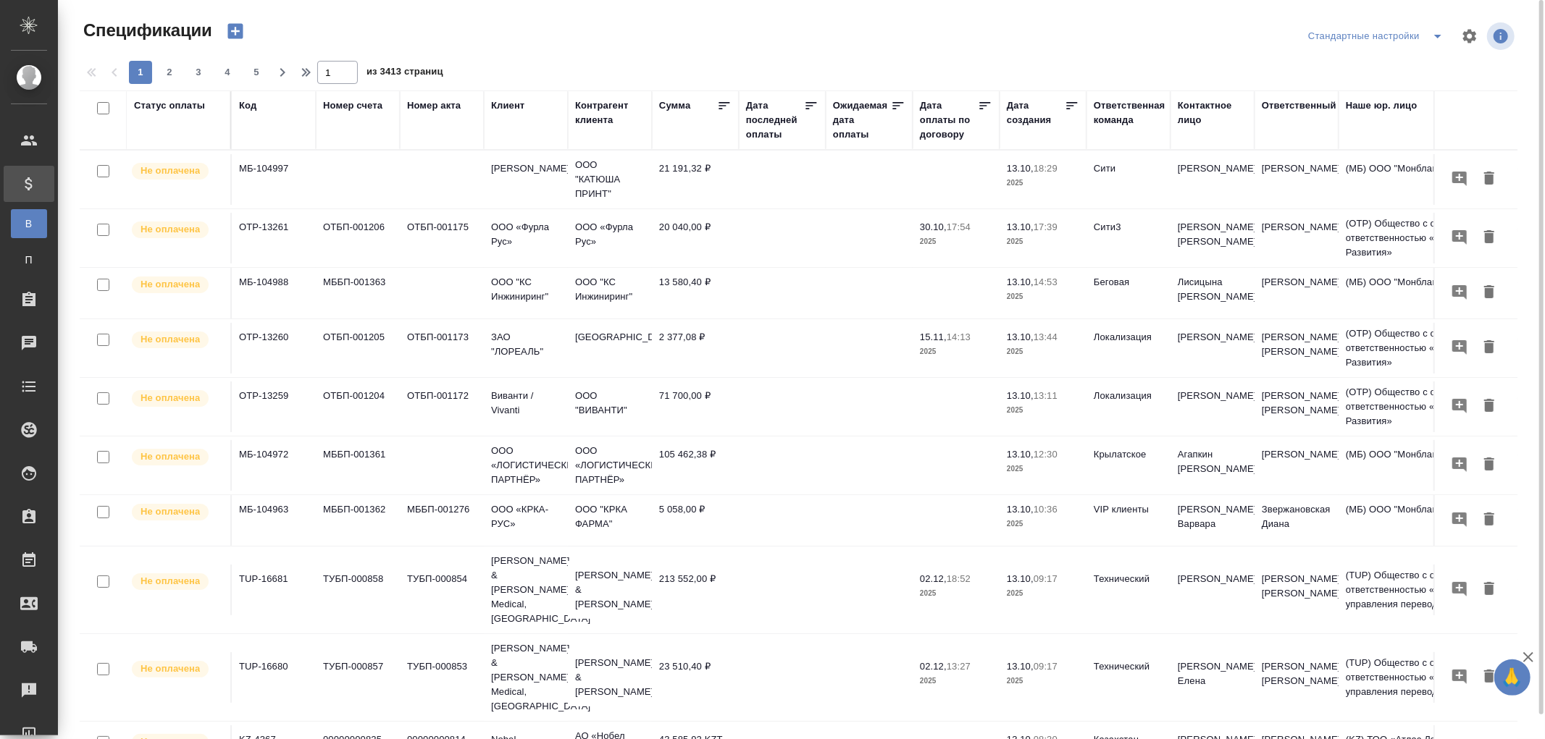 This screenshot has width=1545, height=739. Describe the element at coordinates (29, 224) in the screenshot. I see `a: В` at that location.